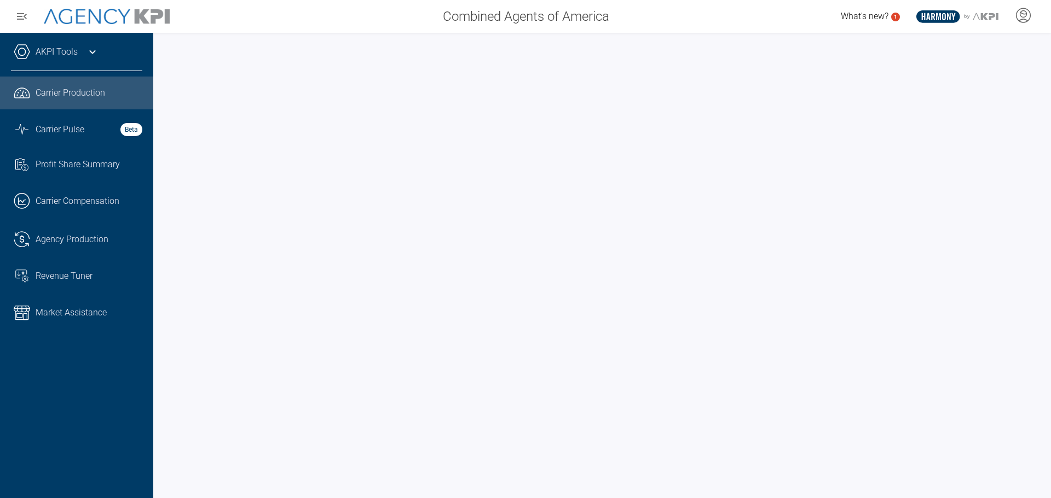 The image size is (1051, 498). Describe the element at coordinates (895, 17) in the screenshot. I see `a: 1` at that location.